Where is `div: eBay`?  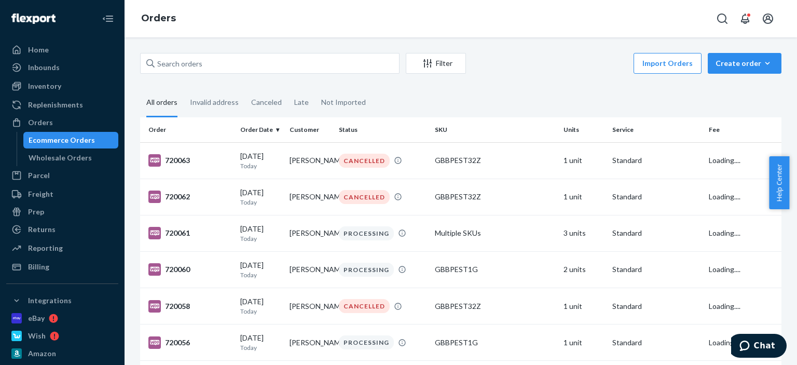
div: eBay is located at coordinates (36, 318).